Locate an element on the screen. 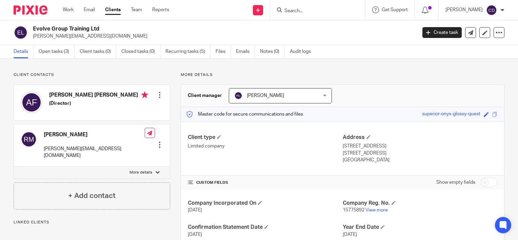 The width and height of the screenshot is (518, 240). p: Linked clients is located at coordinates (92, 222).